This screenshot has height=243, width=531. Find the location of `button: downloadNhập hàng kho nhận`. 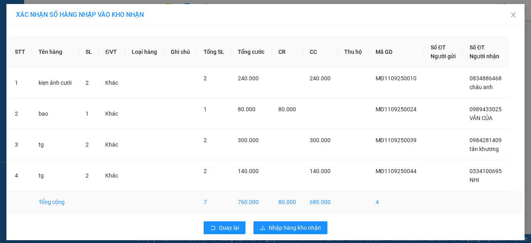

button: downloadNhập hàng kho nhận is located at coordinates (290, 228).